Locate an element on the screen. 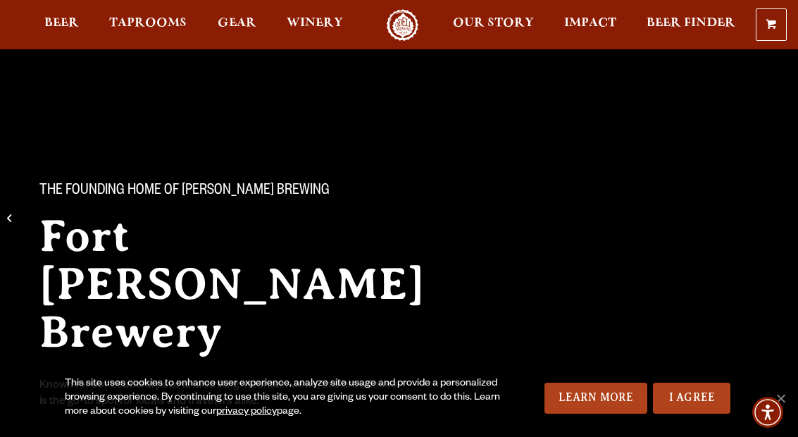  a: Taprooms is located at coordinates (148, 25).